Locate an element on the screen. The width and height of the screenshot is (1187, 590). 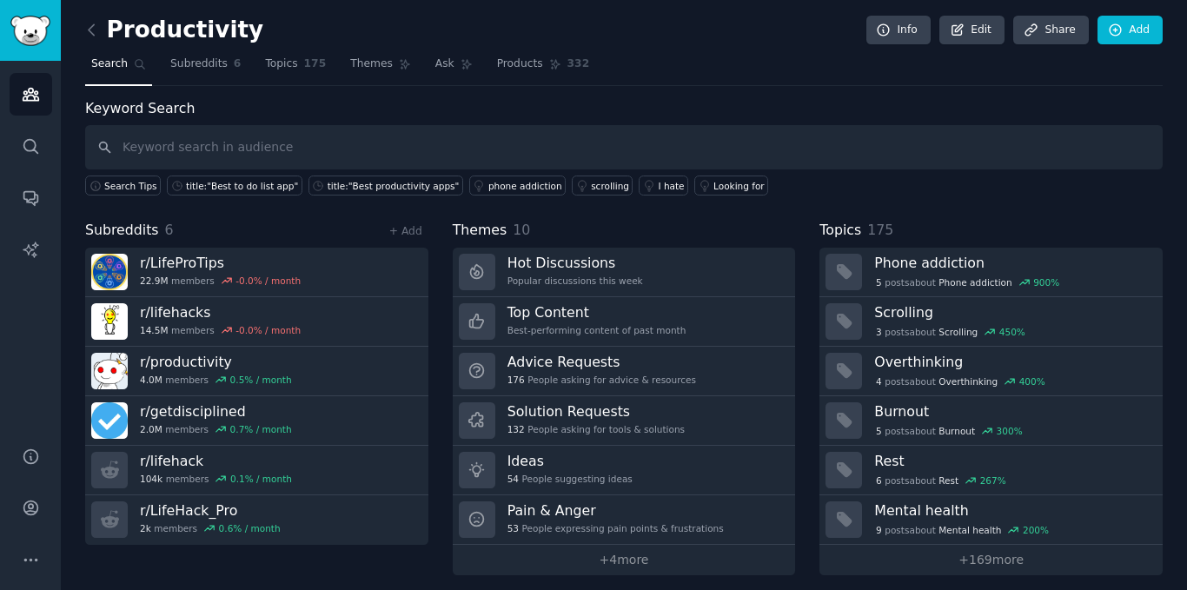
h3: Ideas is located at coordinates (570, 461).